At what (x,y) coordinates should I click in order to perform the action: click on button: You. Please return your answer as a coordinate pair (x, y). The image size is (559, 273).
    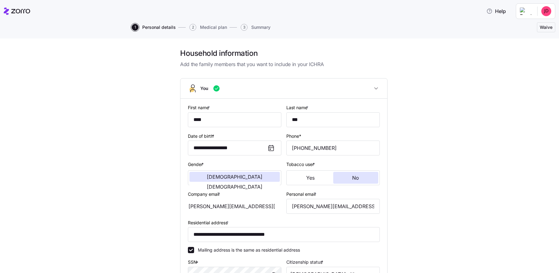
    Looking at the image, I should click on (284, 89).